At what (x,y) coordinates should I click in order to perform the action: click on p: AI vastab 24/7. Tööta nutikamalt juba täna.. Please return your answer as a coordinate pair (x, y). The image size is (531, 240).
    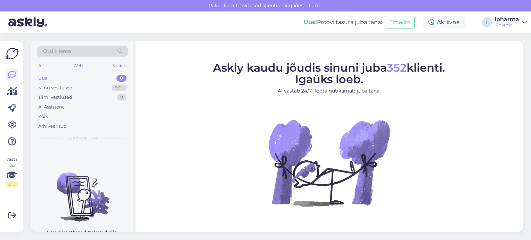
    Looking at the image, I should click on (329, 91).